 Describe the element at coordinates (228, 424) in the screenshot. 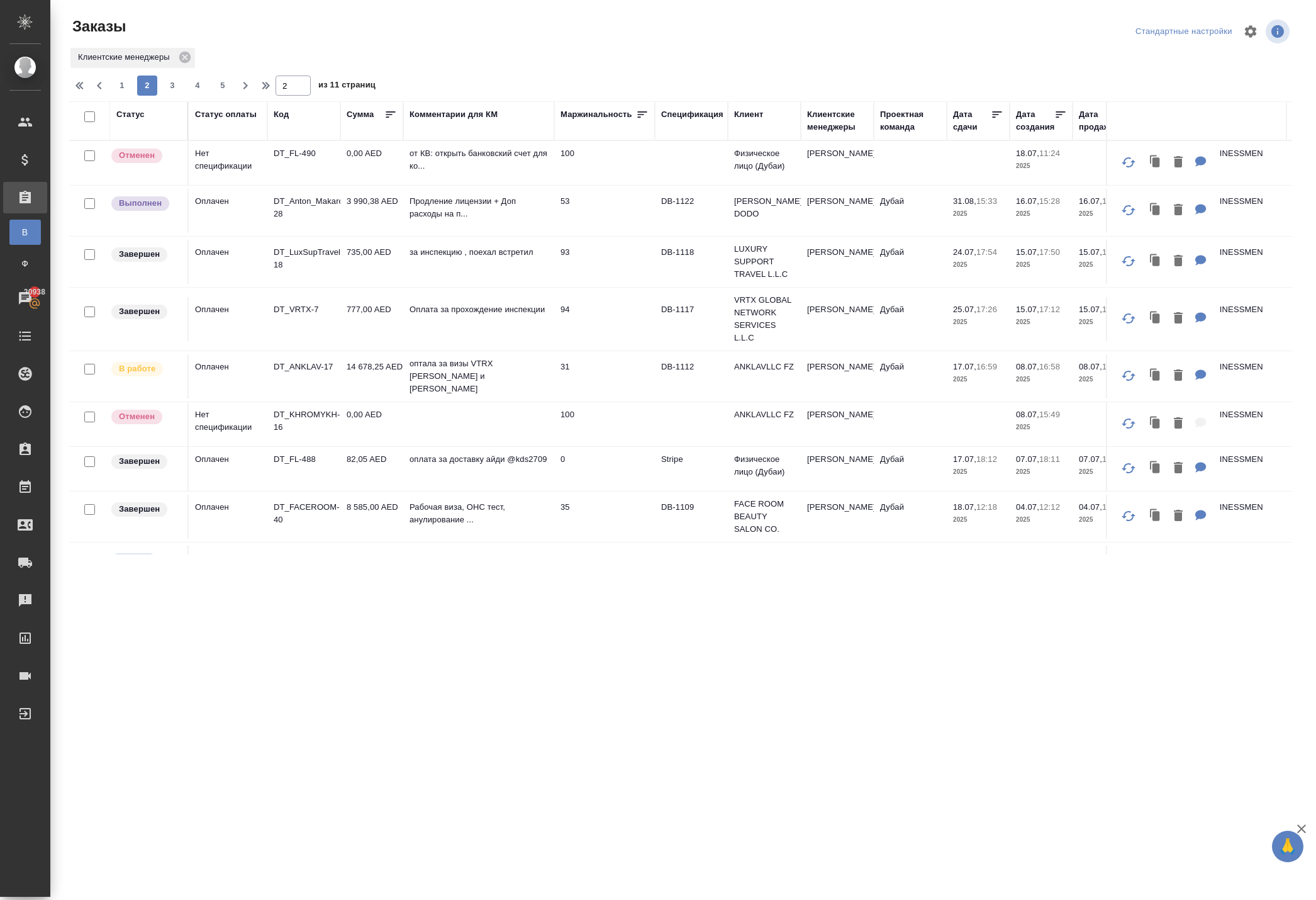

I see `td: Нет спецификации` at that location.